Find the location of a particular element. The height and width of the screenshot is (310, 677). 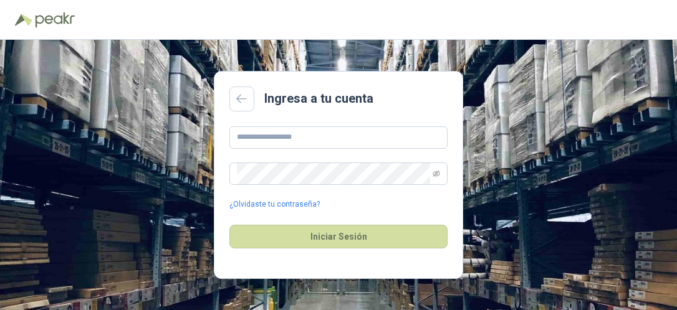

img: Peakr is located at coordinates (55, 20).